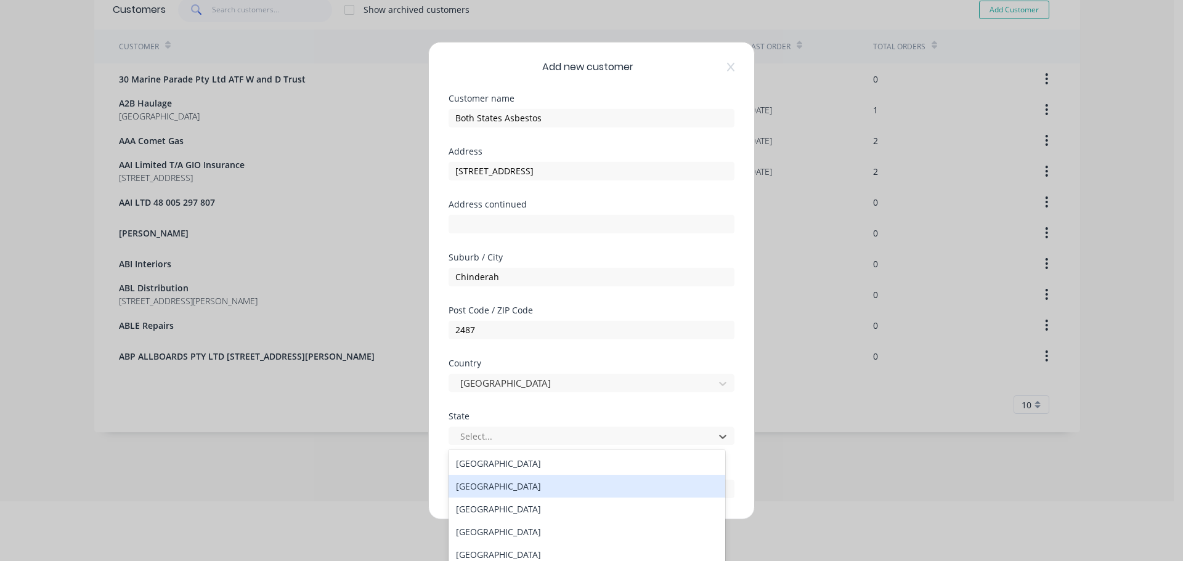 The width and height of the screenshot is (1183, 561). What do you see at coordinates (591, 310) in the screenshot?
I see `div: Post Code / ZIP Code` at bounding box center [591, 310].